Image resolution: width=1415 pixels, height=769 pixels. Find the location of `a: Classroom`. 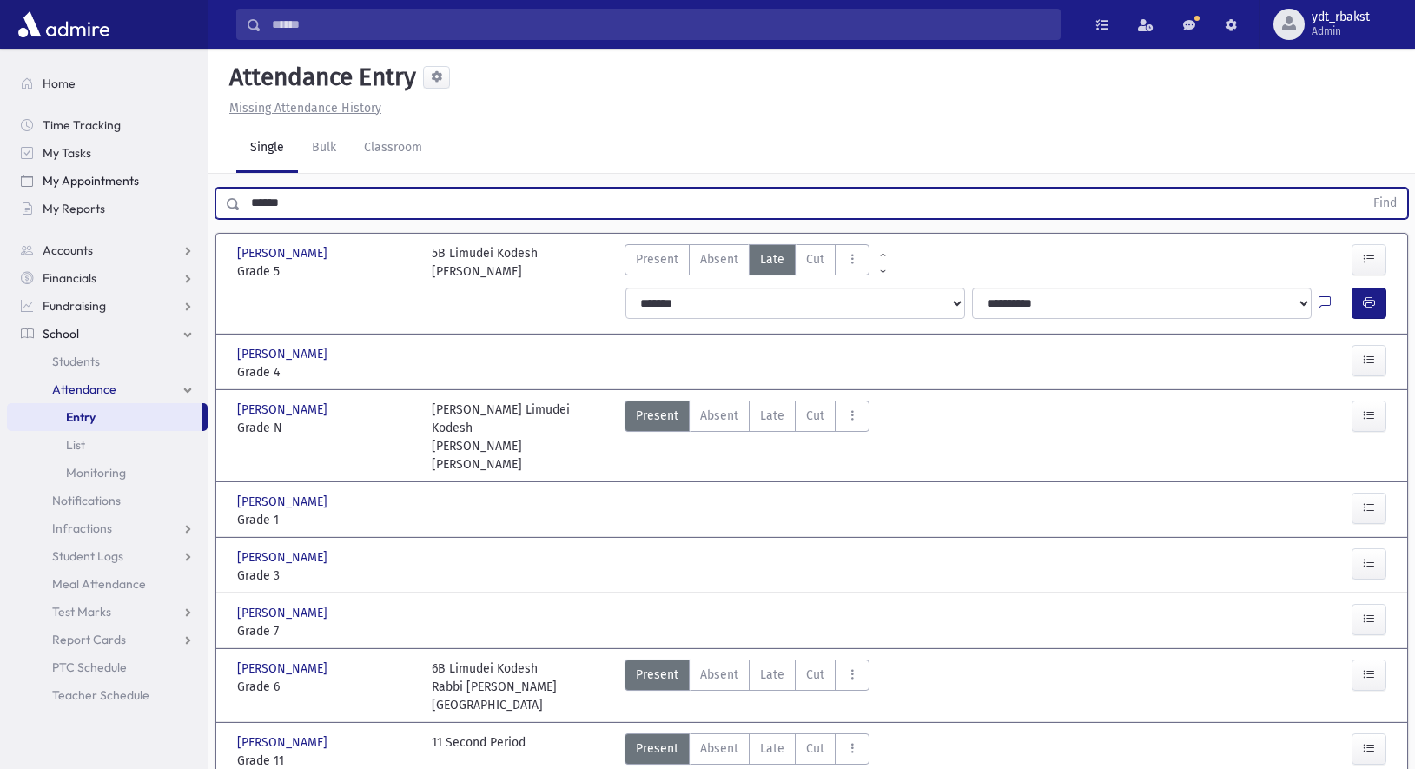

a: Classroom is located at coordinates (393, 149).